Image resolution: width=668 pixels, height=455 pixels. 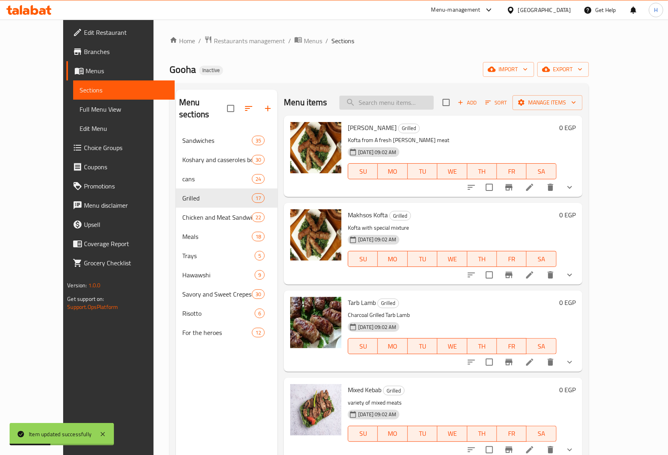 What do you see at coordinates (120, 71) in the screenshot?
I see `a: Menus` at bounding box center [120, 71].